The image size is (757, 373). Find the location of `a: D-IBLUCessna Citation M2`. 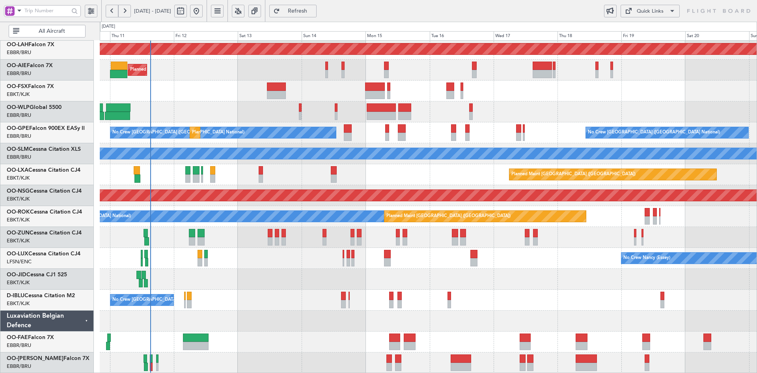

a: D-IBLUCessna Citation M2 is located at coordinates (41, 295).